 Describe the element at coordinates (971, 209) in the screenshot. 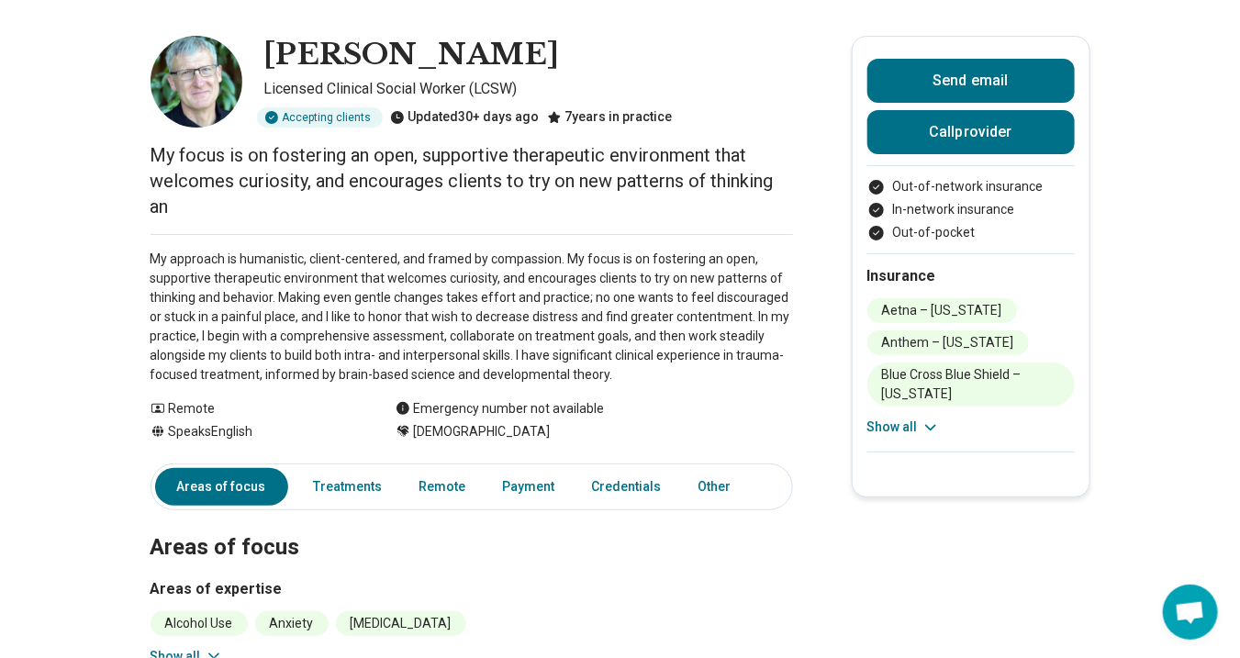

I see `ul: Payment options` at that location.